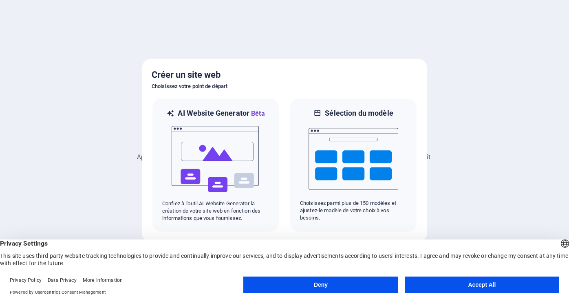 The image size is (569, 301). What do you see at coordinates (359, 113) in the screenshot?
I see `h6: Sélection du modèle` at bounding box center [359, 113].